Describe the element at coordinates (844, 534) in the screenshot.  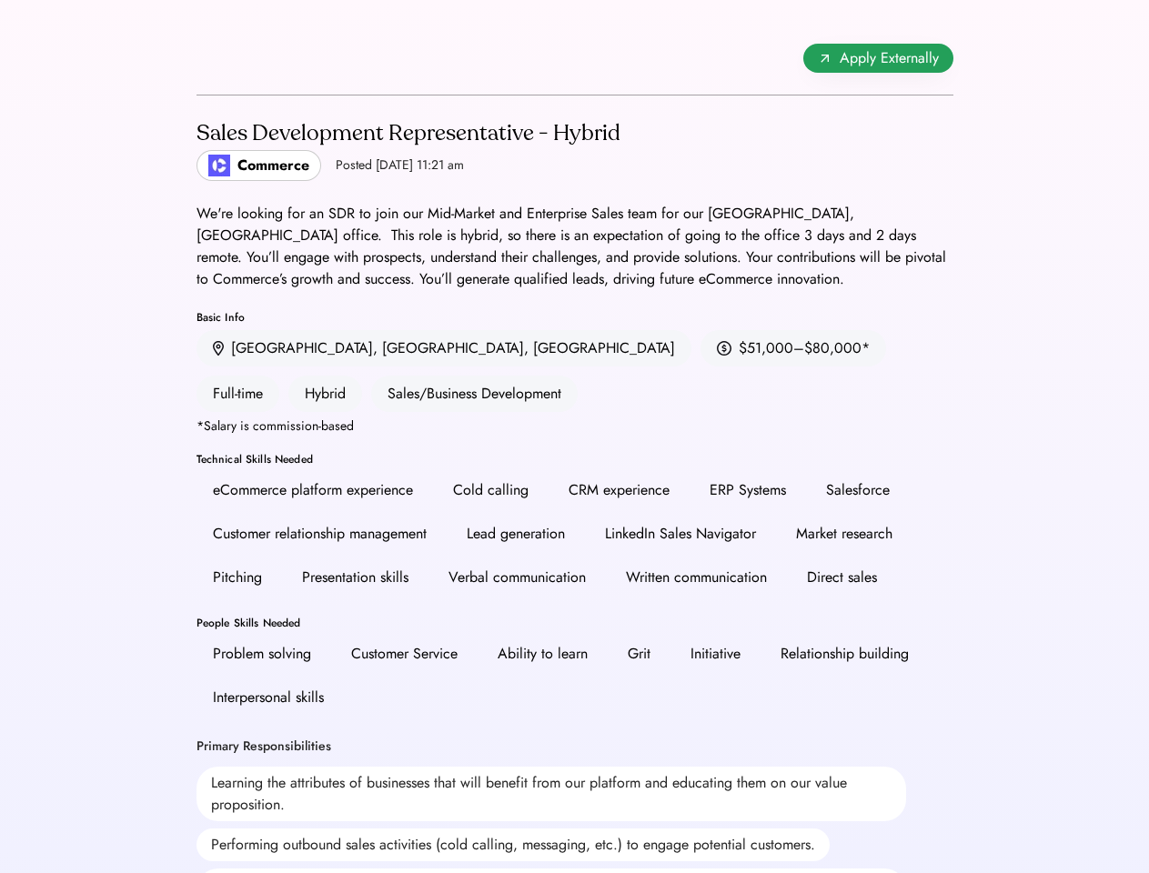
I see `div: Market research` at that location.